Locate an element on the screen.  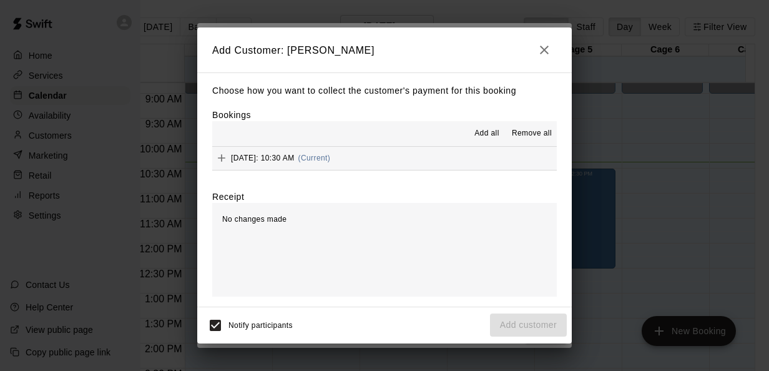
span: Add all is located at coordinates (487, 134).